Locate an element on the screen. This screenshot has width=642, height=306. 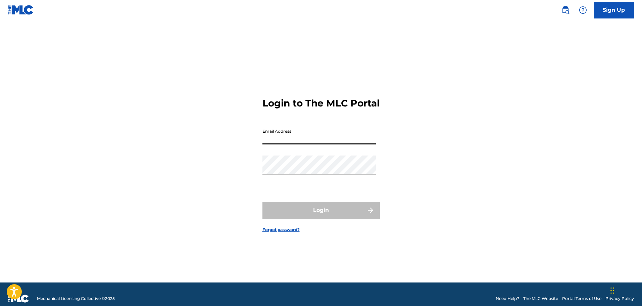
a: Portal Terms of Use is located at coordinates (582, 298).